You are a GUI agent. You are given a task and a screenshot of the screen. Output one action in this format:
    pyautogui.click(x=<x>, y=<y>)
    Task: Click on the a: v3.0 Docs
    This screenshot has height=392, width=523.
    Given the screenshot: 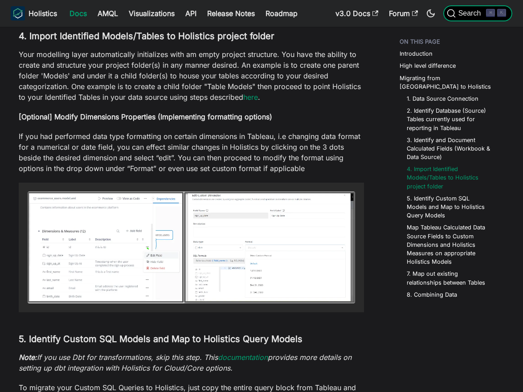 What is the action you would take?
    pyautogui.click(x=357, y=13)
    